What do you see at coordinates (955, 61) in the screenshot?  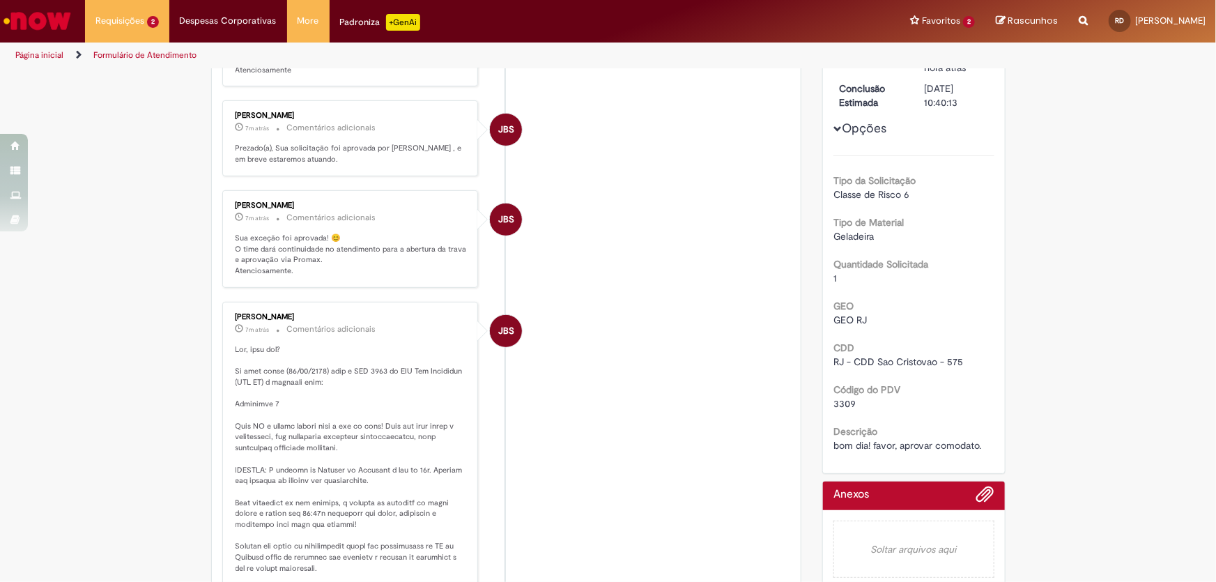 I see `span: cerca de uma hora atrás` at bounding box center [955, 61].